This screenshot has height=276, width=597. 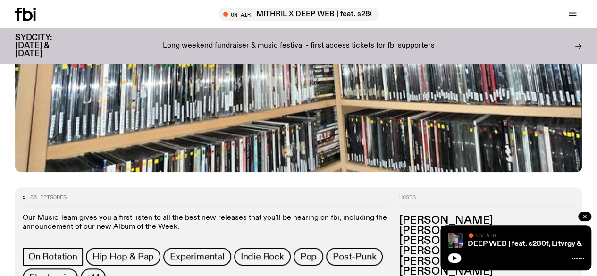 What do you see at coordinates (197, 257) in the screenshot?
I see `span: Experimental` at bounding box center [197, 257].